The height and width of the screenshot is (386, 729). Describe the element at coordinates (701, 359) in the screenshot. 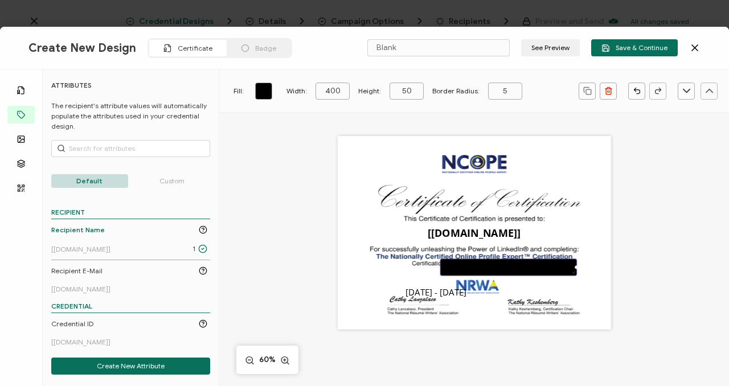

I see `div: Chat Widget` at that location.